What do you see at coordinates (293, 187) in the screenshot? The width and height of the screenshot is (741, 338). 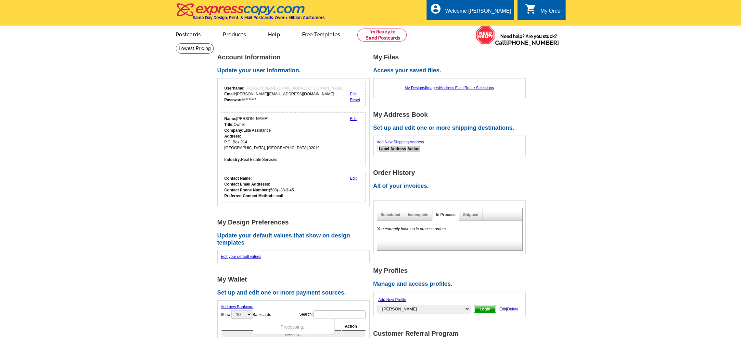 I see `div: Who should we contact regarding order issues?` at bounding box center [293, 187].